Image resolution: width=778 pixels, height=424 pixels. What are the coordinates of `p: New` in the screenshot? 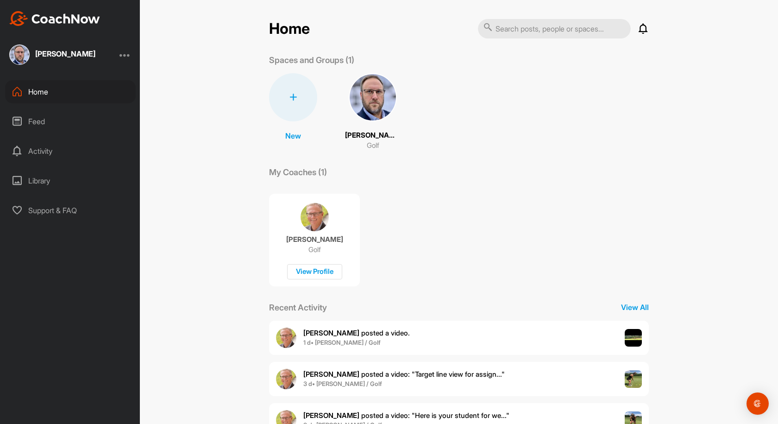 It's located at (293, 136).